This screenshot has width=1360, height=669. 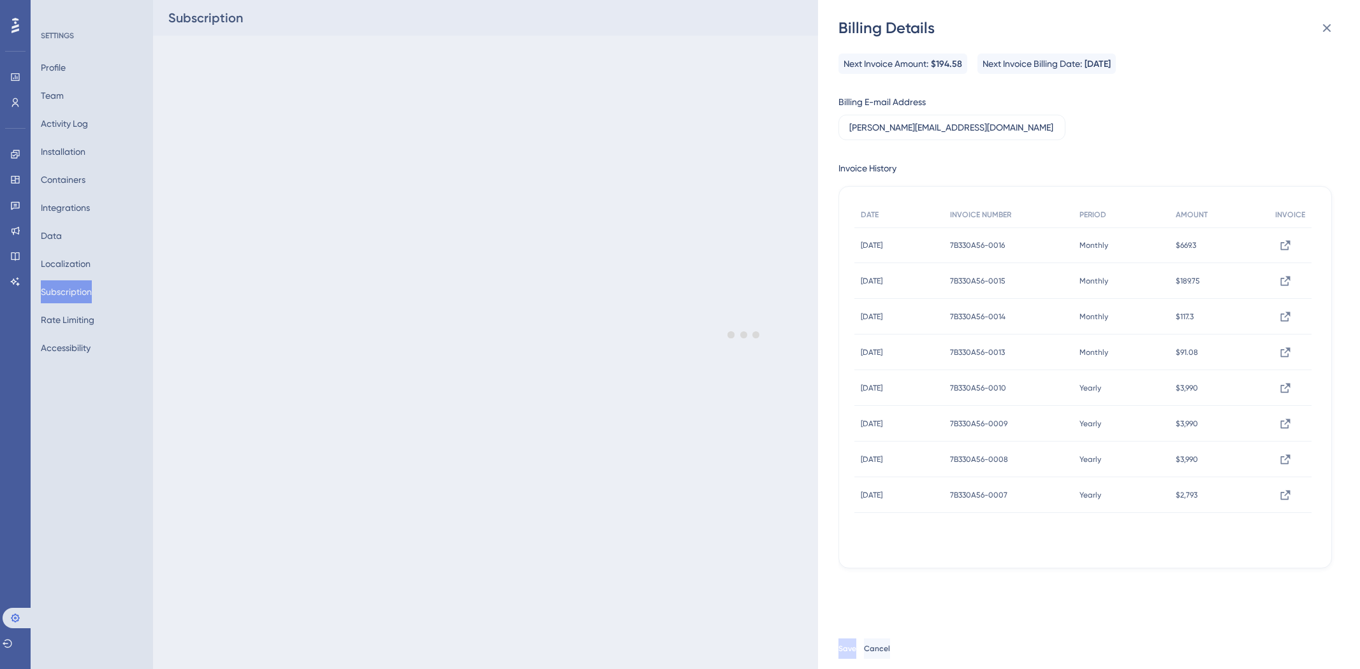 I want to click on span: Cancel, so click(x=877, y=649).